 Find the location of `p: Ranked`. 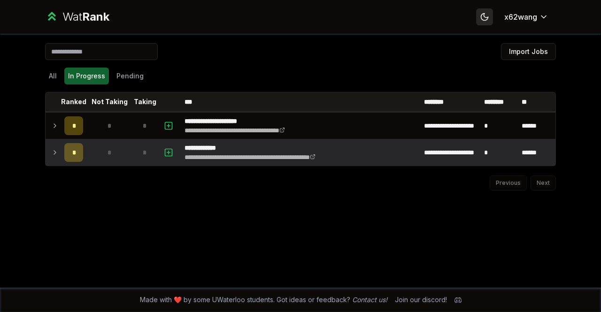

p: Ranked is located at coordinates (74, 102).